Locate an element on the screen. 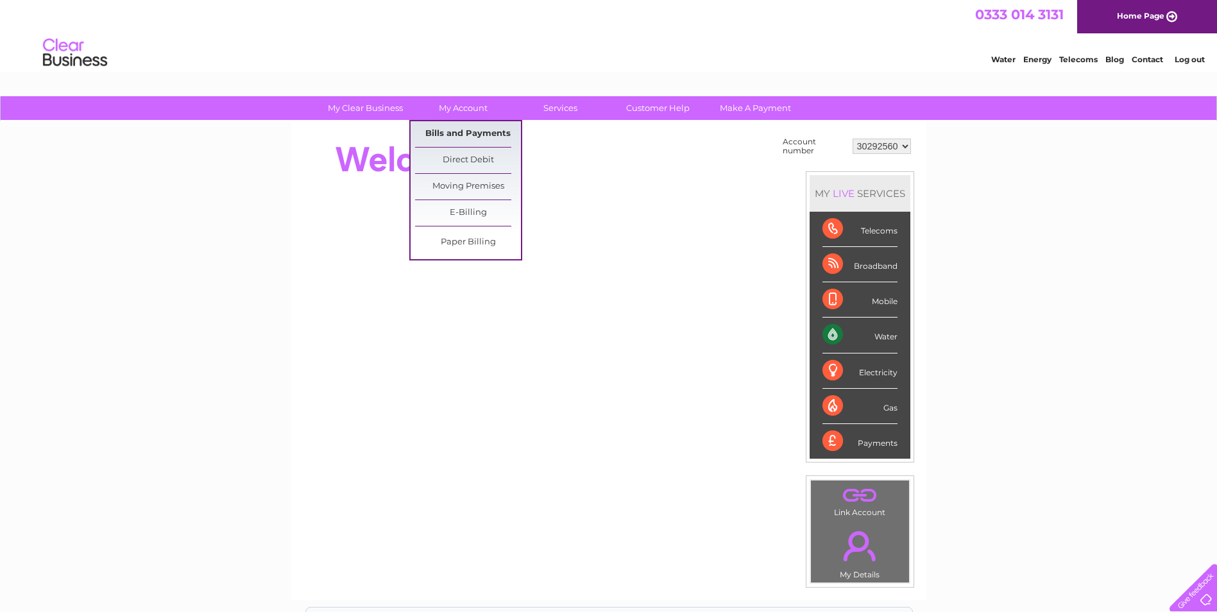 The image size is (1217, 612). div: Mobile is located at coordinates (860, 300).